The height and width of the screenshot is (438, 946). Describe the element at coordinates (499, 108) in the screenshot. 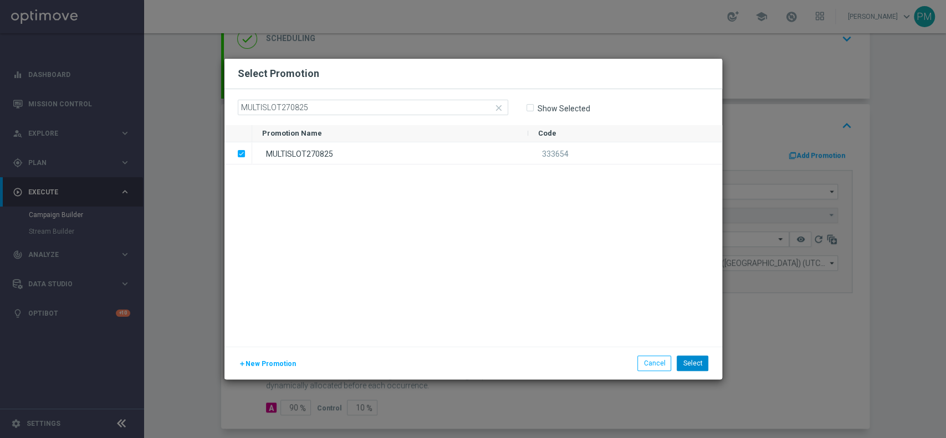

I see `i: close` at that location.